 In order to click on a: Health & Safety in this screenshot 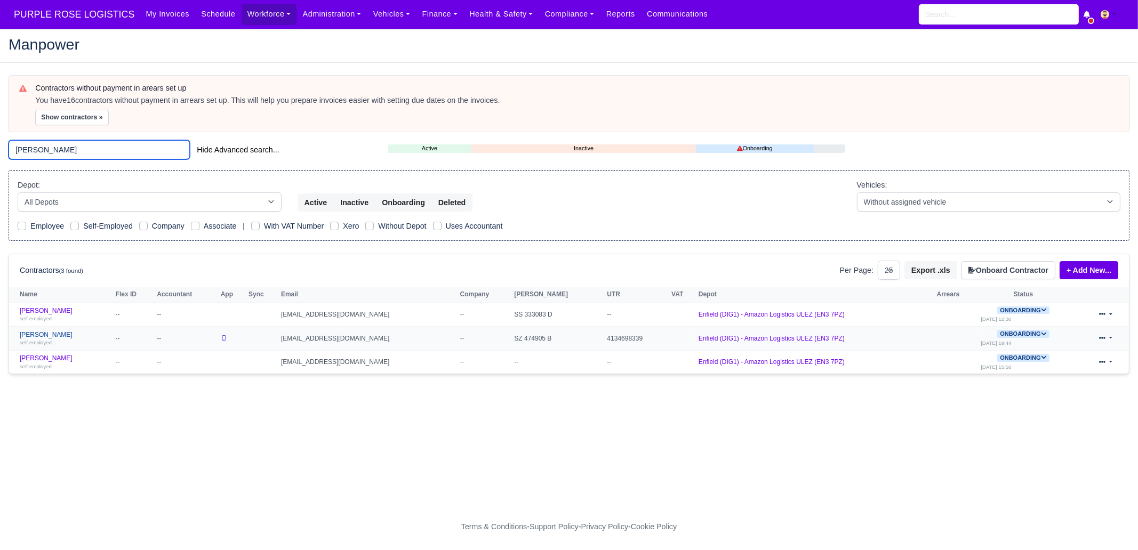, I will do `click(501, 14)`.